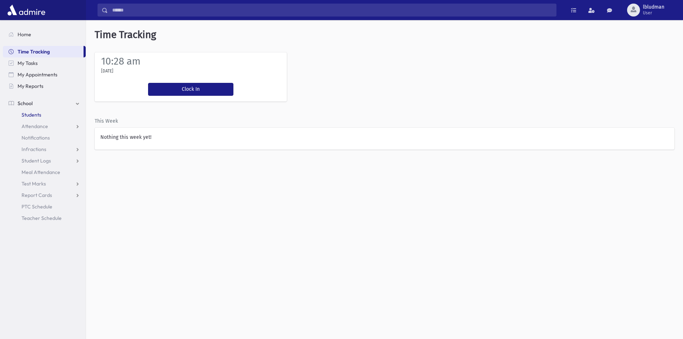 The width and height of the screenshot is (683, 339). What do you see at coordinates (44, 86) in the screenshot?
I see `a: My Reports` at bounding box center [44, 86].